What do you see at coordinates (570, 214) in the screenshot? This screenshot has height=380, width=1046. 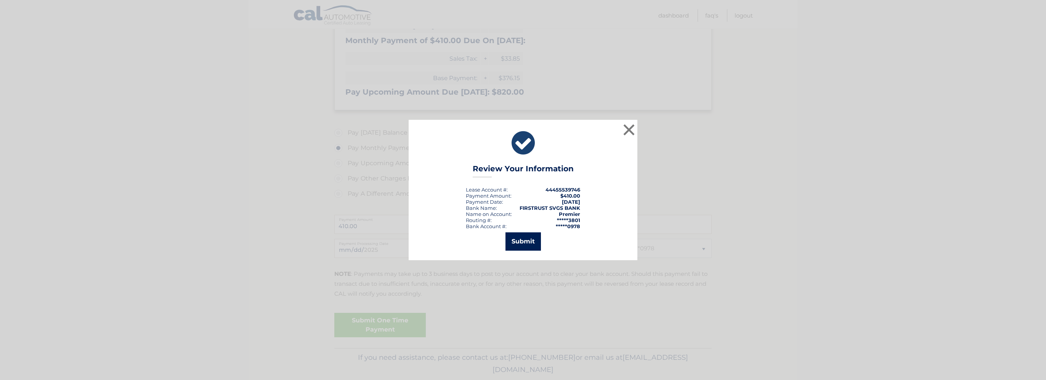 I see `strong: Premier` at bounding box center [570, 214].